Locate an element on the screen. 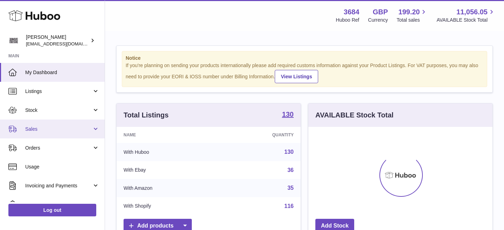 The image size is (504, 230). span: Sales is located at coordinates (58, 129).